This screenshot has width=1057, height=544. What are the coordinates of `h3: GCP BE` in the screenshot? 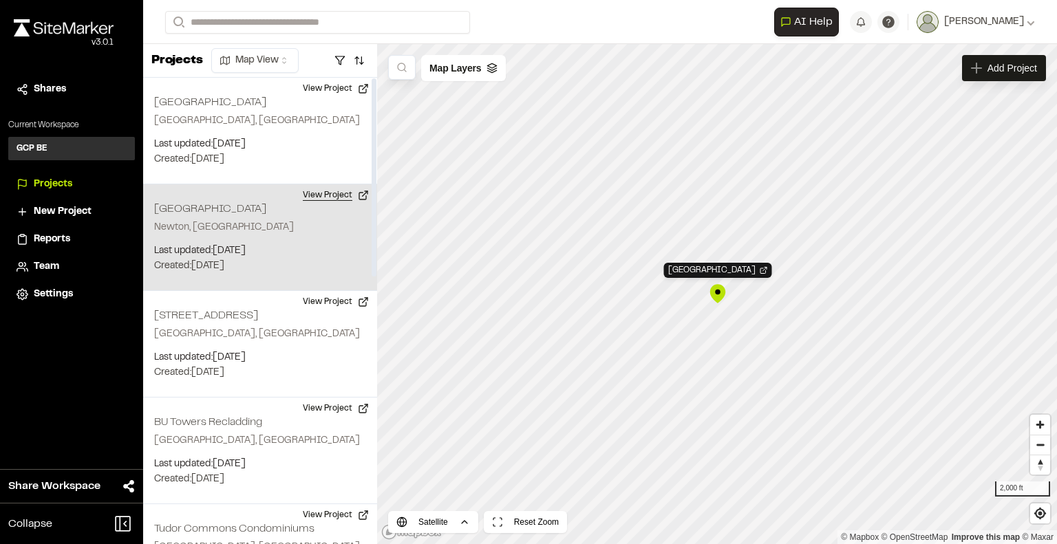 It's located at (32, 149).